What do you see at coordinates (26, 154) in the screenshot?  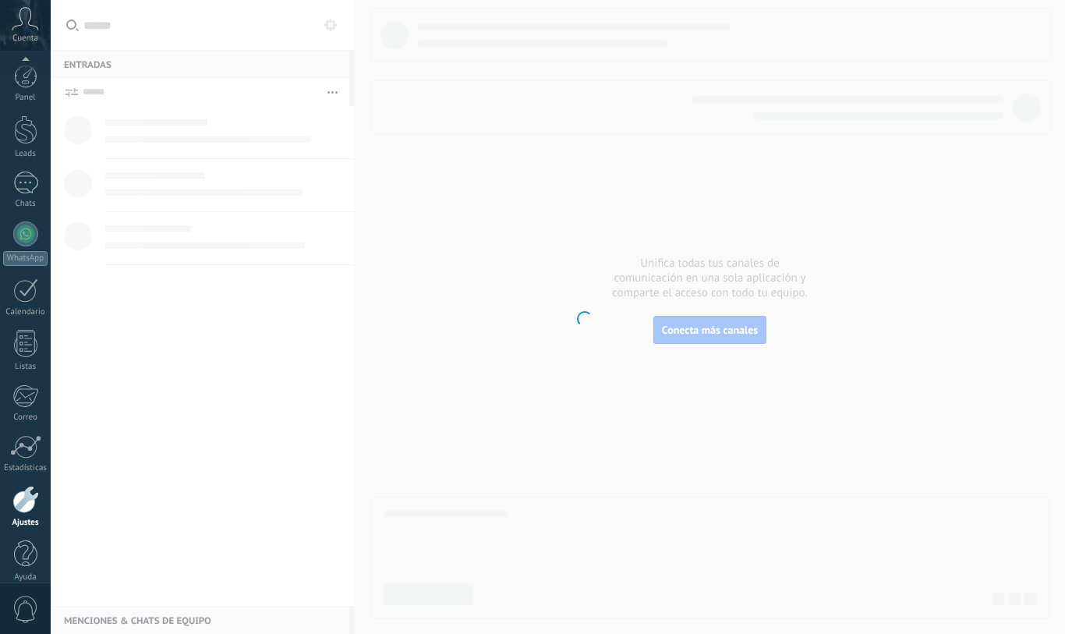 I see `div: Leads` at bounding box center [26, 154].